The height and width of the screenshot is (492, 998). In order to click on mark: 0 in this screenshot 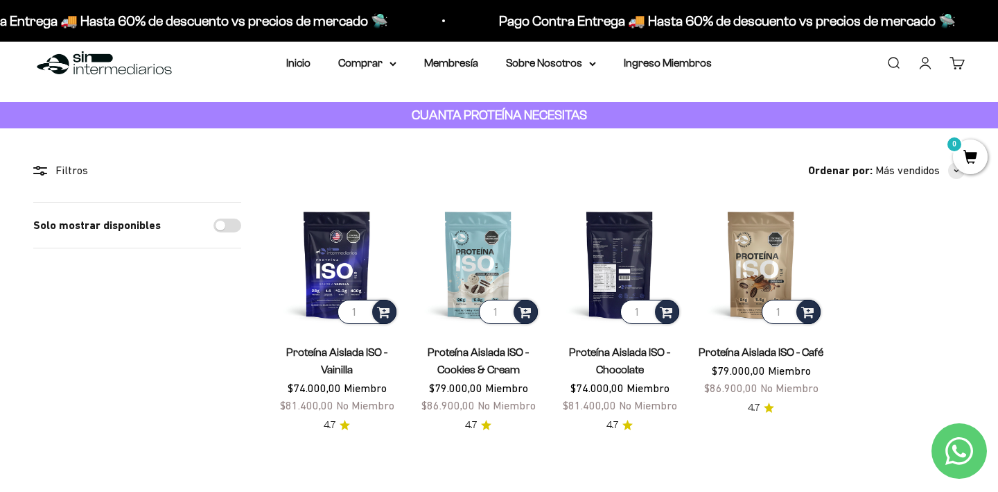, I will do `click(955, 144)`.